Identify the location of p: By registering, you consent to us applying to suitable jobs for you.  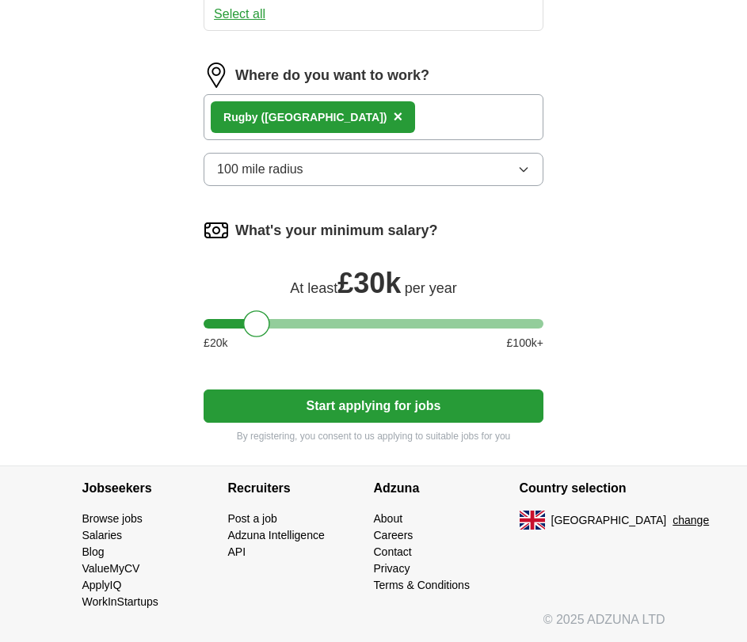
(373, 436).